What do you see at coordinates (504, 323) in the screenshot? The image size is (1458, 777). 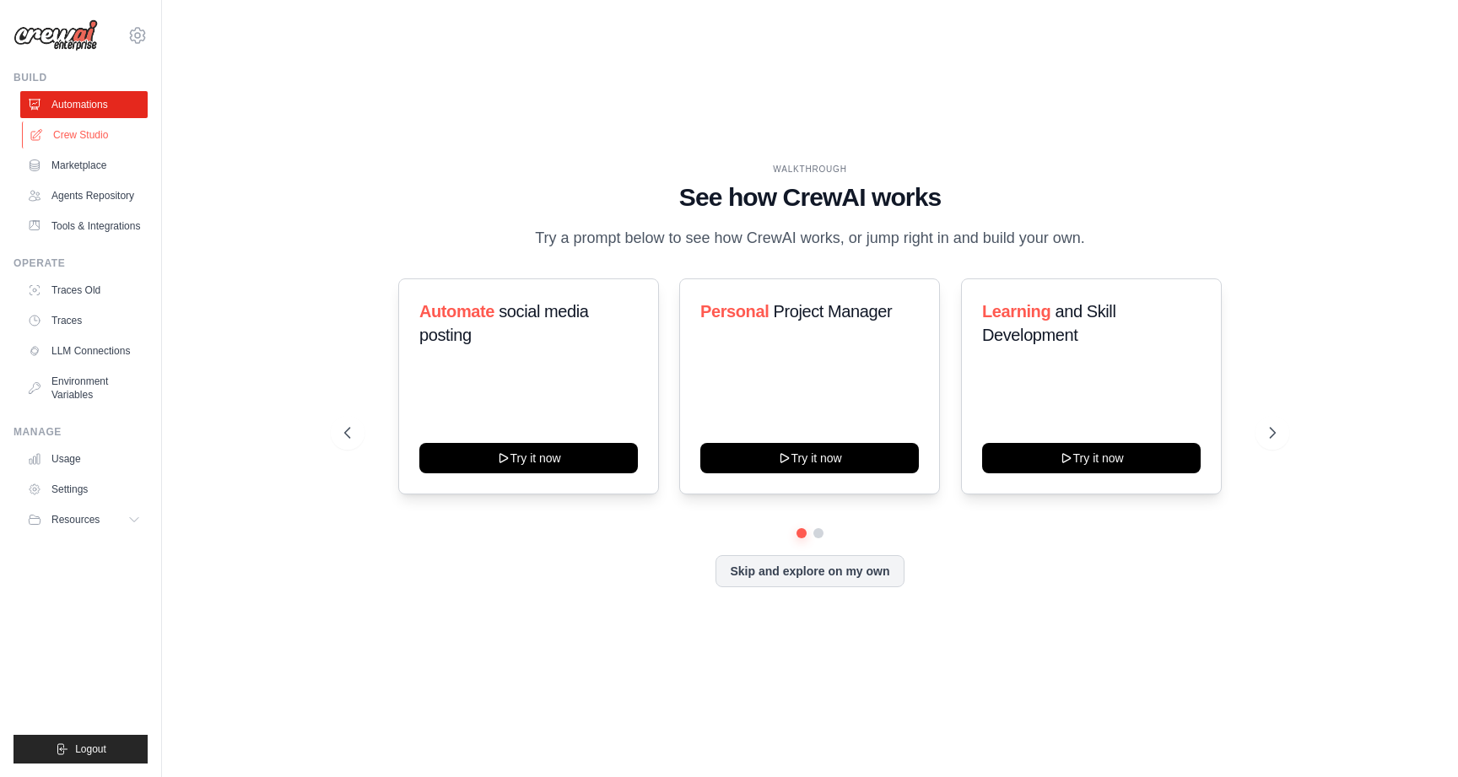 I see `span: social media posting` at bounding box center [504, 323].